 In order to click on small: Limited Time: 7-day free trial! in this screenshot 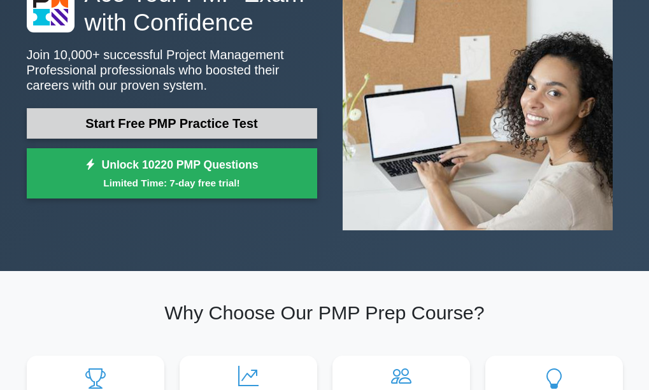, I will do `click(172, 183)`.